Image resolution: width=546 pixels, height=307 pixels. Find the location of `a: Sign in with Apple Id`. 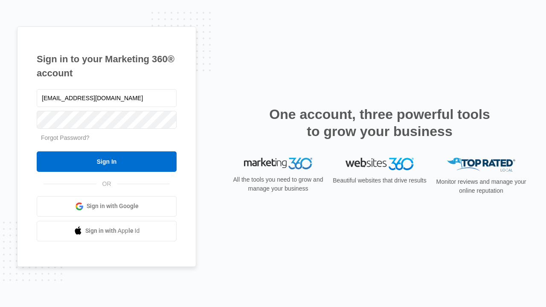

a: Sign in with Apple Id is located at coordinates (107, 231).